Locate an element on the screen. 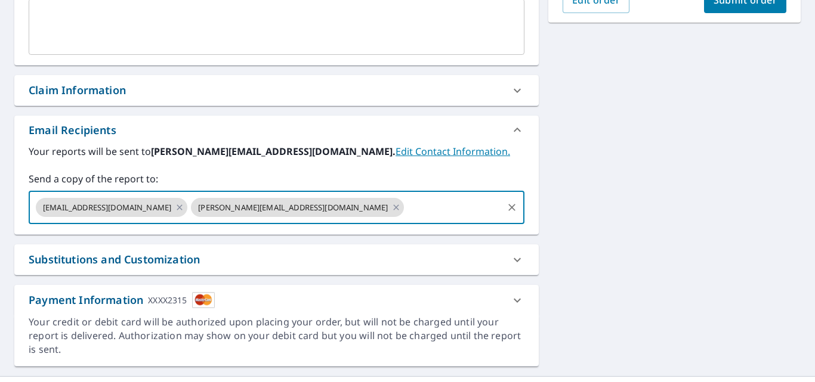 The width and height of the screenshot is (815, 382). div: XXXX2315 is located at coordinates (167, 300).